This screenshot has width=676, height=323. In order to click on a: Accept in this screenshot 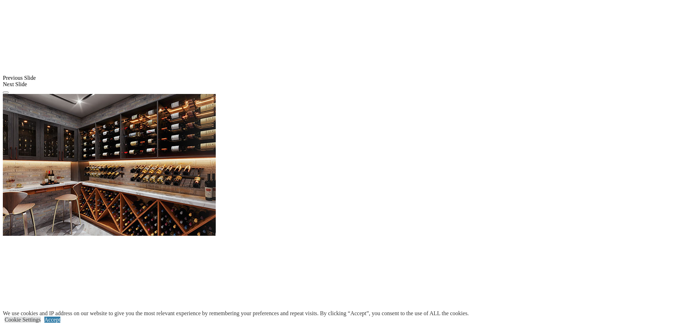, I will do `click(52, 320)`.